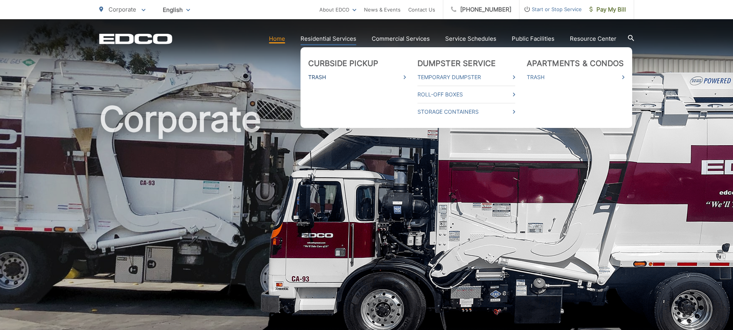 The width and height of the screenshot is (733, 330). What do you see at coordinates (466, 112) in the screenshot?
I see `a: Storage Containers` at bounding box center [466, 112].